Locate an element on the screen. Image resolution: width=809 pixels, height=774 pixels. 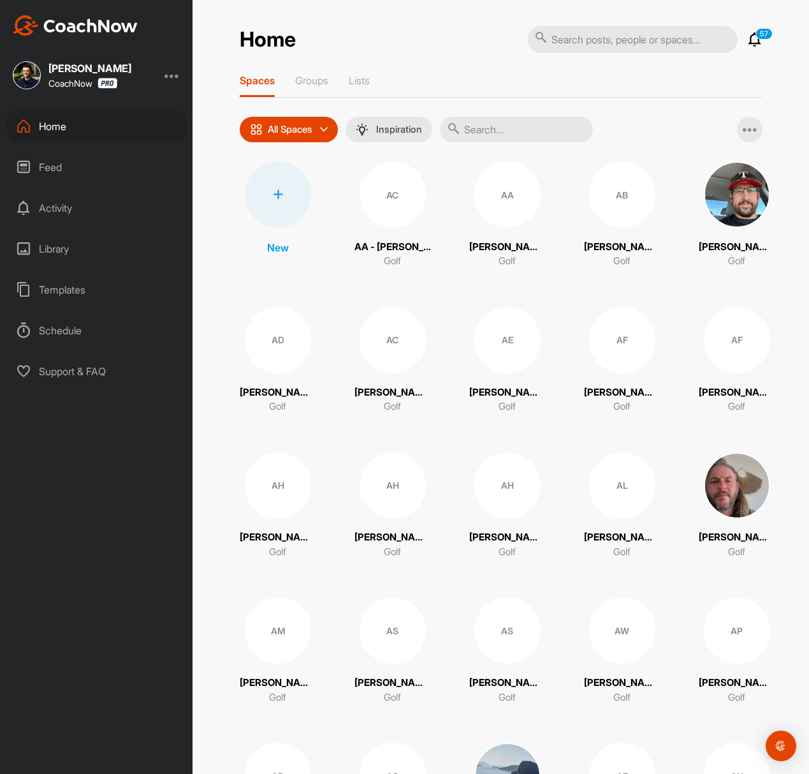
img: square_1977211304866c651fe8574bfd4e6d3a.jpg is located at coordinates (737, 195).